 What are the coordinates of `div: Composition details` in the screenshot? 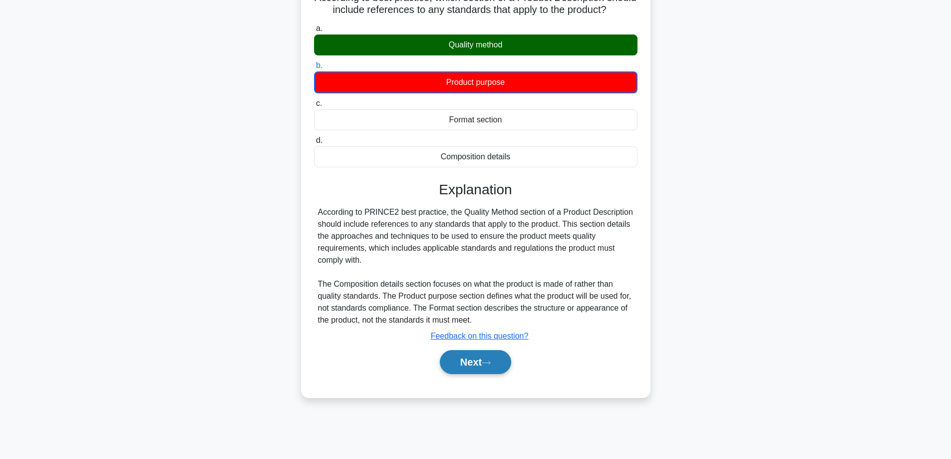 It's located at (476, 157).